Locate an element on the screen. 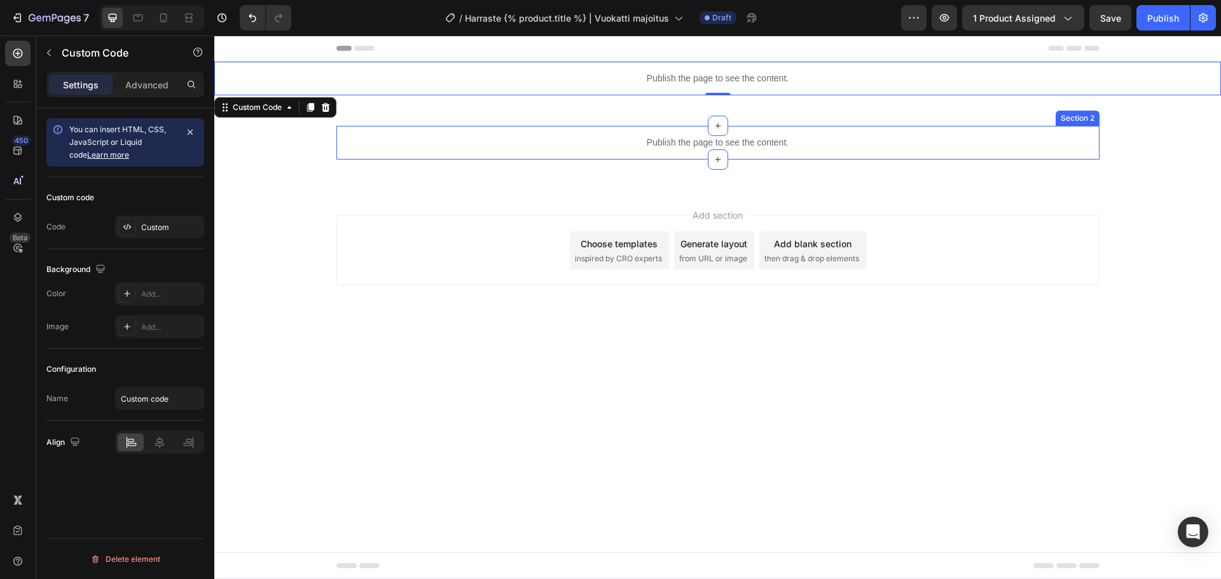  div: Custom is located at coordinates (171, 228).